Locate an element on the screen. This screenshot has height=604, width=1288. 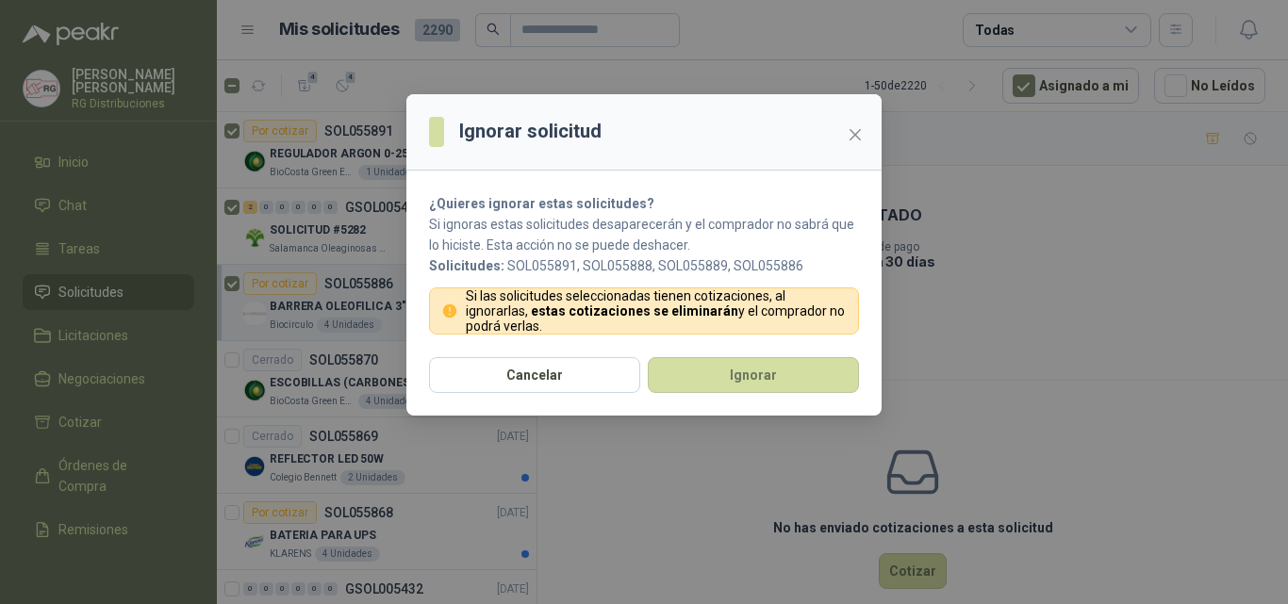
button: Close is located at coordinates (855, 135).